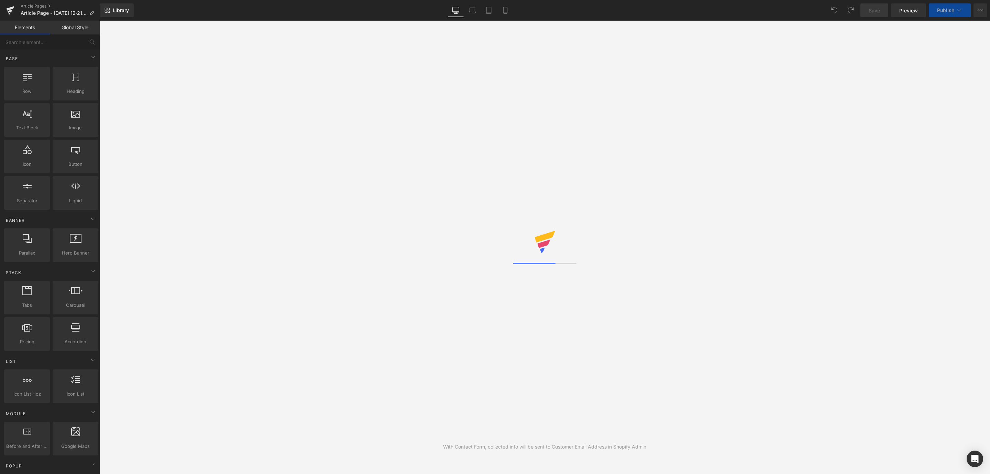 The image size is (990, 474). I want to click on span: Save, so click(874, 10).